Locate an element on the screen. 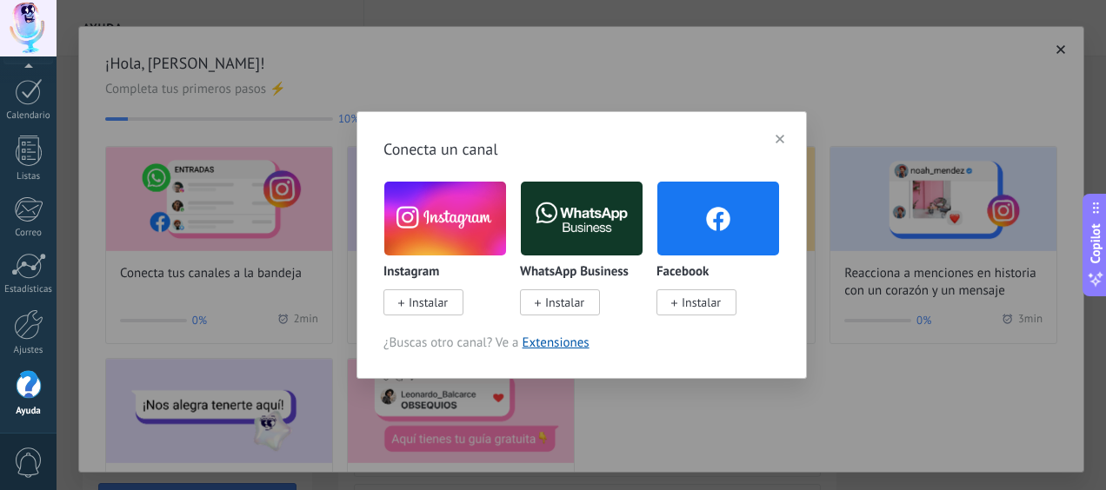  span: Copilot is located at coordinates (1096, 244).